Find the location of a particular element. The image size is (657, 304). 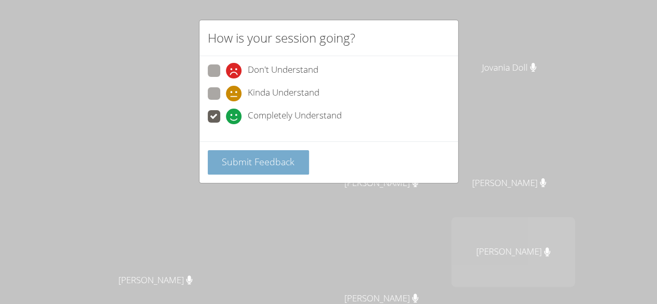

span: Submit Feedback is located at coordinates (258, 162).